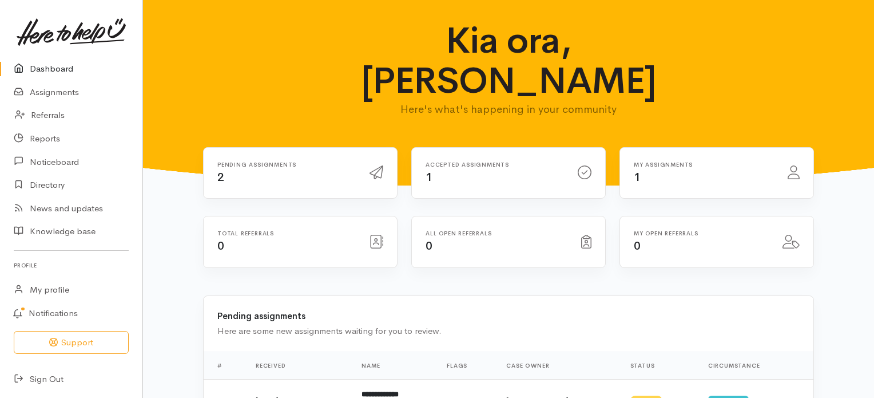 This screenshot has width=874, height=398. I want to click on h6: My assignments, so click(704, 164).